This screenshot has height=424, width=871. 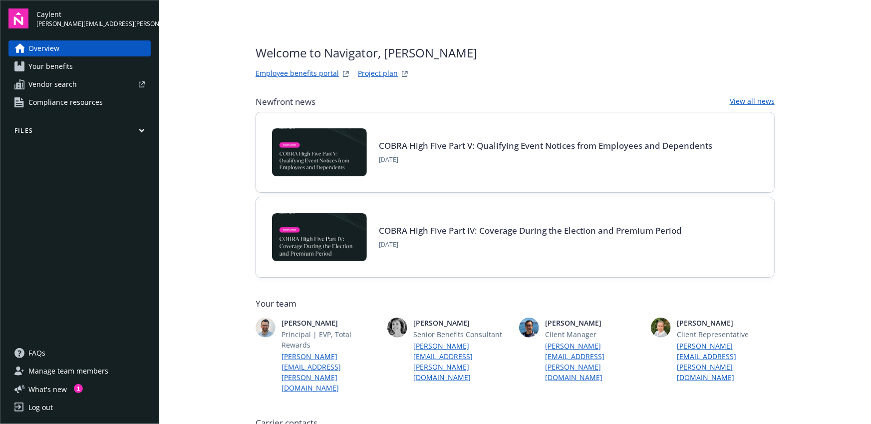 What do you see at coordinates (79, 371) in the screenshot?
I see `a: Manage team members` at bounding box center [79, 371].